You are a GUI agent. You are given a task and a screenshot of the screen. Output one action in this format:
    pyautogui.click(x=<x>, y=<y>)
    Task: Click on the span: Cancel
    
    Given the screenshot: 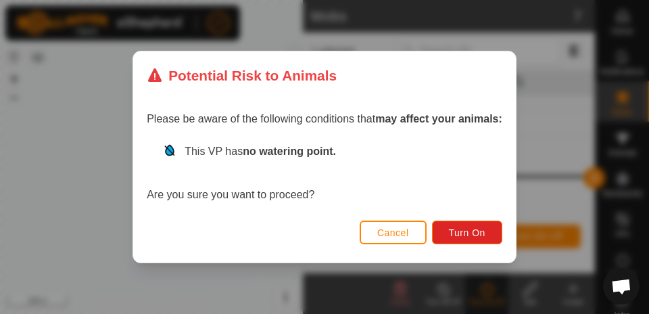 What is the action you would take?
    pyautogui.click(x=393, y=232)
    